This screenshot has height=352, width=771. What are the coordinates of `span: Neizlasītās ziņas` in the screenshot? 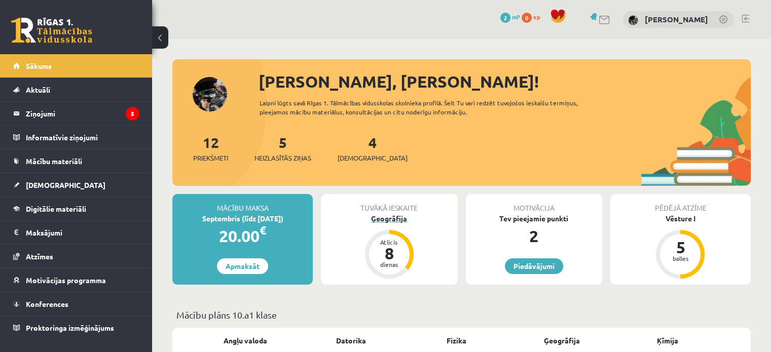 It's located at (283, 158).